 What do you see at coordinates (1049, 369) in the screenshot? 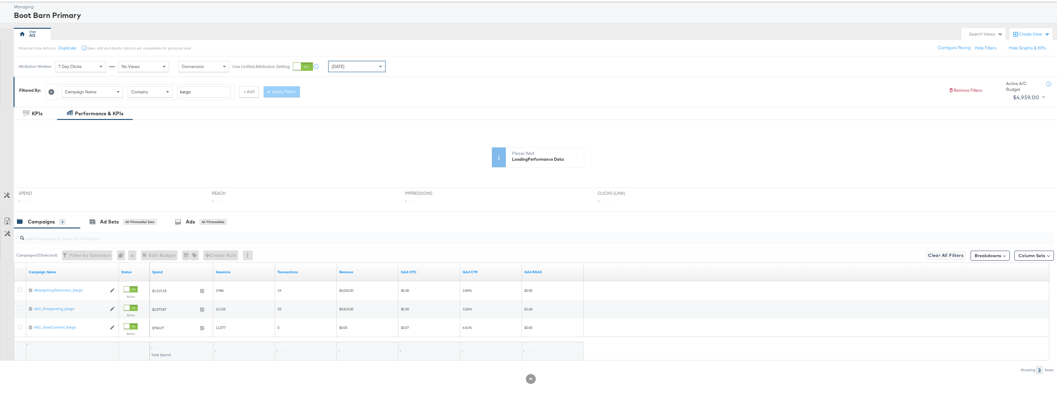
I see `div: Rows` at bounding box center [1049, 369].